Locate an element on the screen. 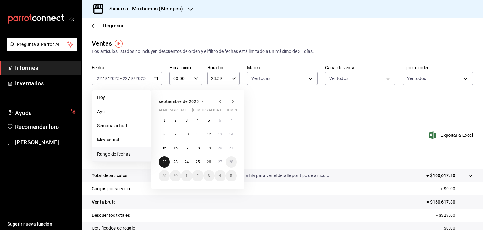 Image resolution: width=483 pixels, height=230 pixels. font: Ayuda is located at coordinates (24, 113).